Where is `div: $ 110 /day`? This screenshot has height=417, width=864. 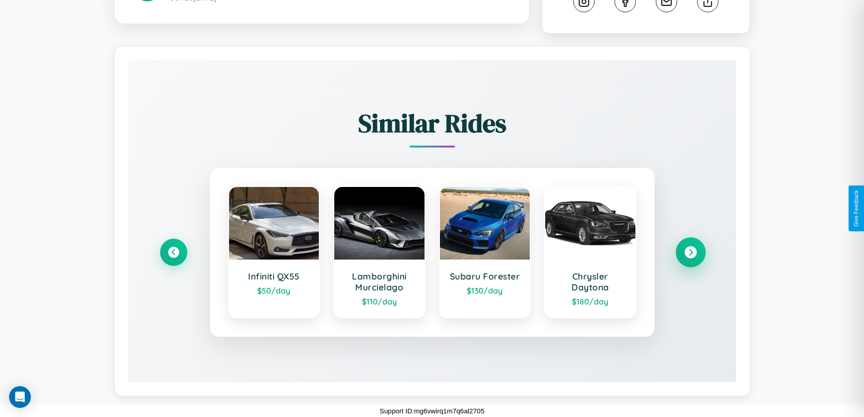 div: $ 110 /day is located at coordinates (379, 301).